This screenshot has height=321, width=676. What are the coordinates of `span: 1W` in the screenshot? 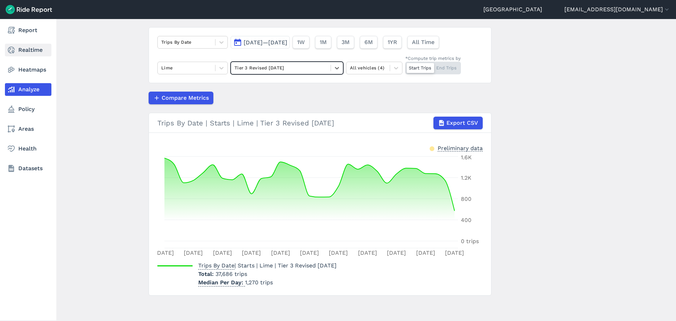 It's located at (301, 42).